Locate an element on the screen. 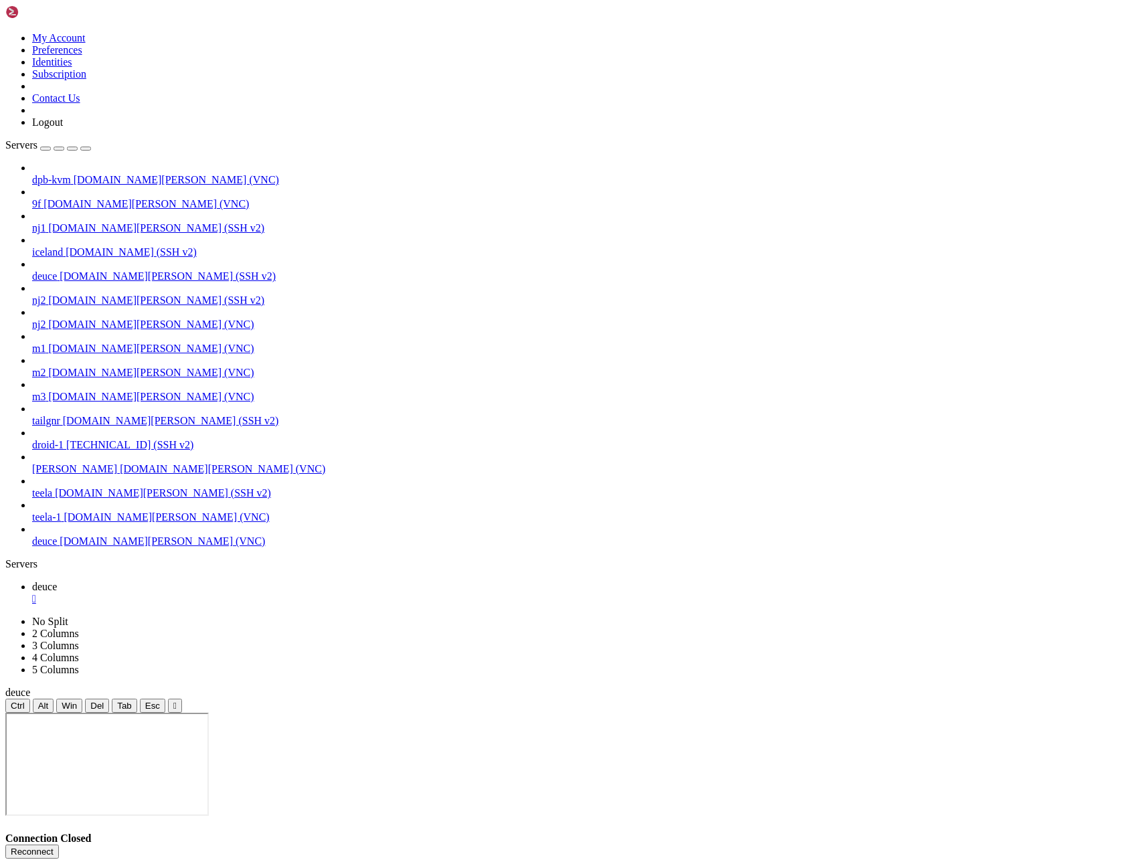  a: 2 Columns is located at coordinates (56, 633).